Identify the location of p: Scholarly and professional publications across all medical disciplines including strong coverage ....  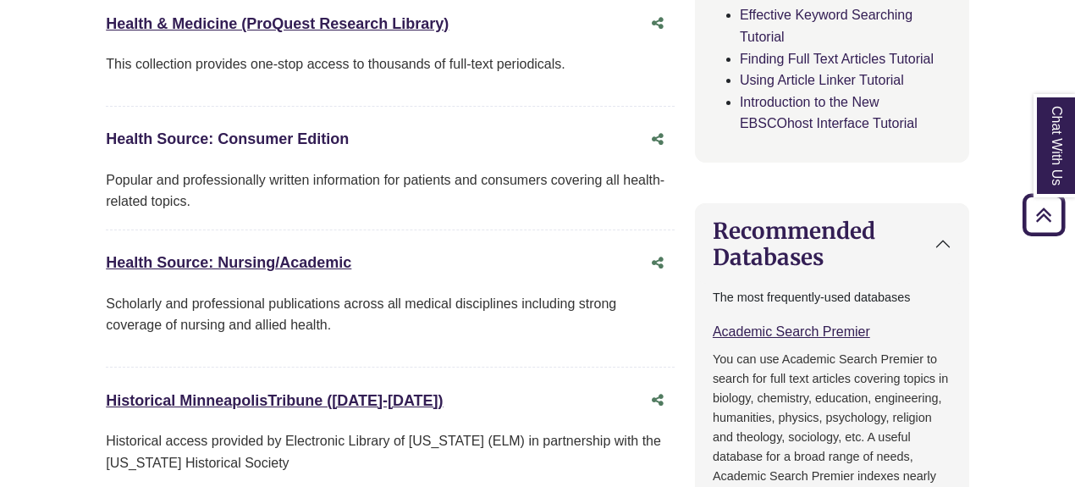
(390, 314).